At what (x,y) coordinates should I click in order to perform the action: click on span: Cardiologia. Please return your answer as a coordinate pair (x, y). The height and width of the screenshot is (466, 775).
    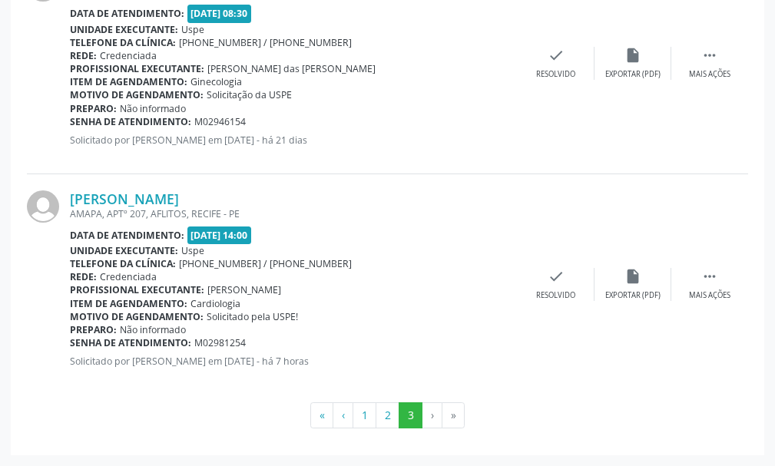
    Looking at the image, I should click on (215, 303).